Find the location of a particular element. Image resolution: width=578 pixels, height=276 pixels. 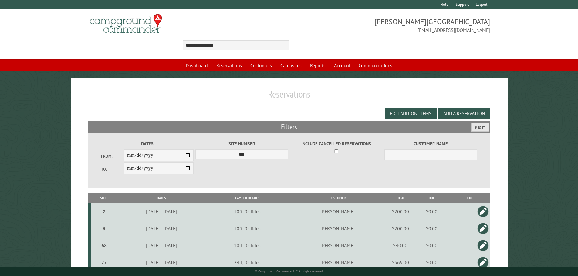

a: Account is located at coordinates (342, 66).